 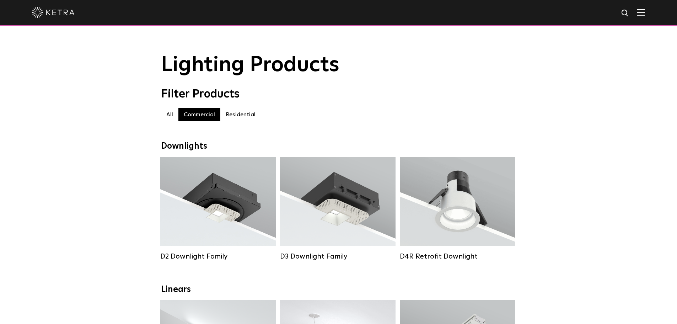 What do you see at coordinates (337, 209) in the screenshot?
I see `a: D3 Downlight Family Lumen Output:700 / 900 / 1100Colors:White / Black / Silver / Bronze / Paintab...` at bounding box center [337, 209].